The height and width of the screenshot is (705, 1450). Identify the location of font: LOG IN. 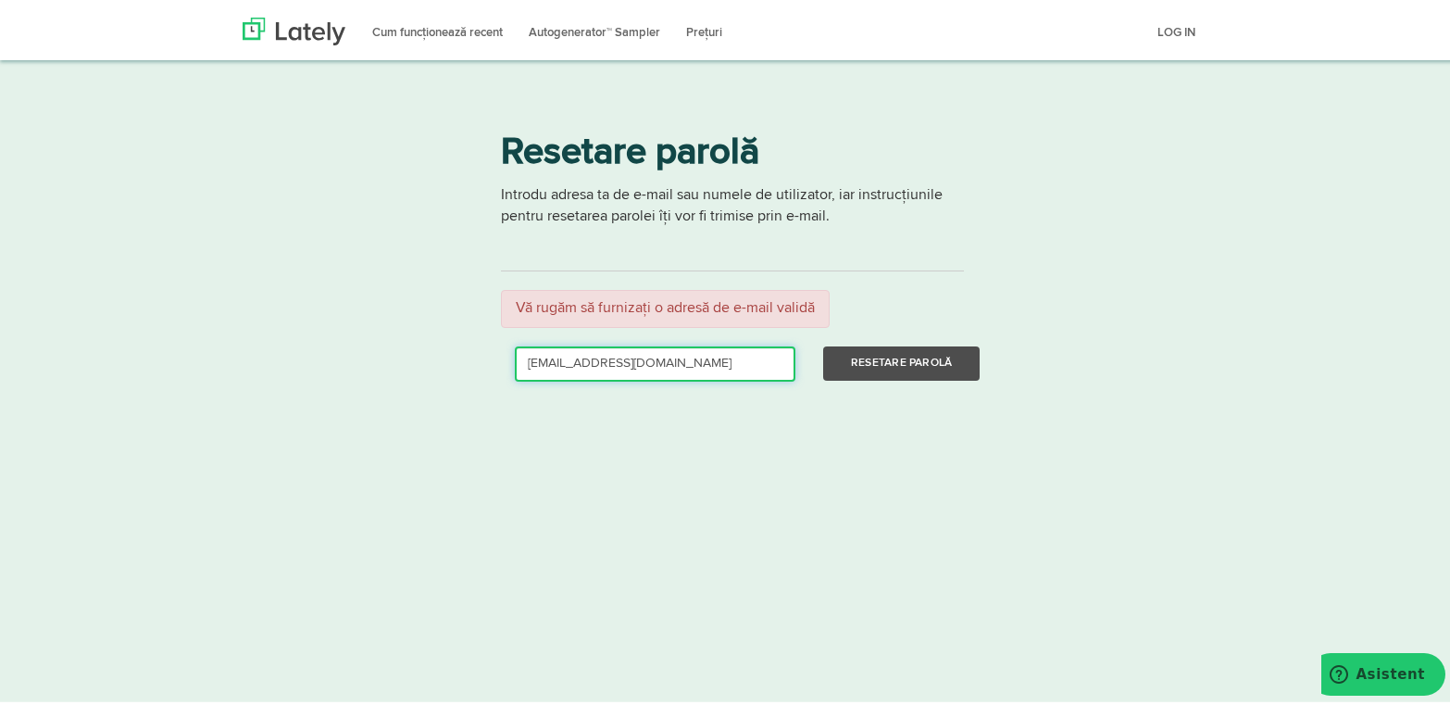
(1176, 29).